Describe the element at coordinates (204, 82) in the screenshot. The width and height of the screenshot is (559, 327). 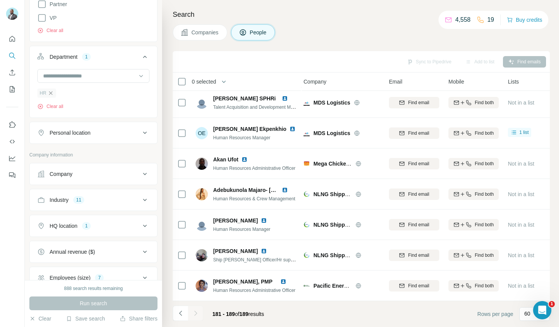
I see `span: 0 selected` at that location.